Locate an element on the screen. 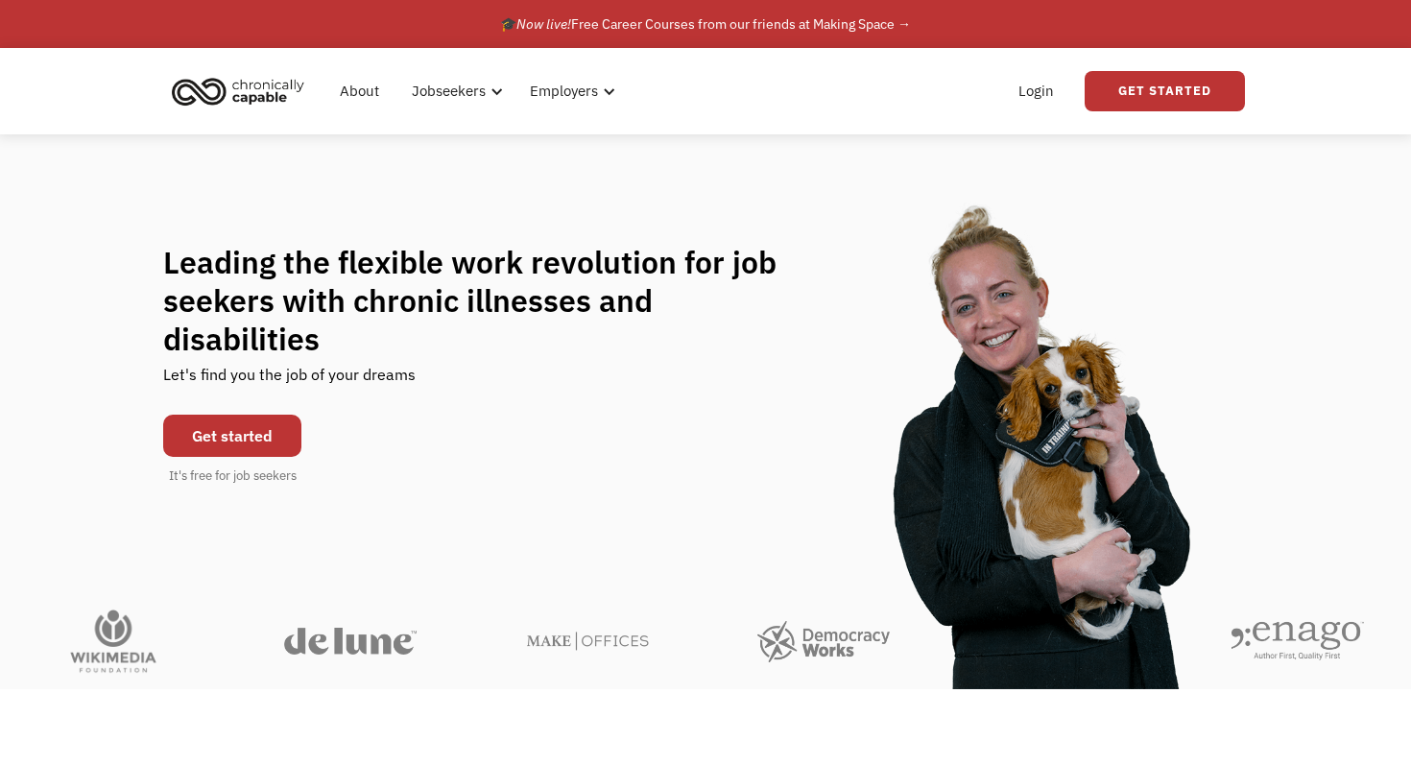 This screenshot has height=765, width=1411. div: It's free for job seekers is located at coordinates (232, 476).